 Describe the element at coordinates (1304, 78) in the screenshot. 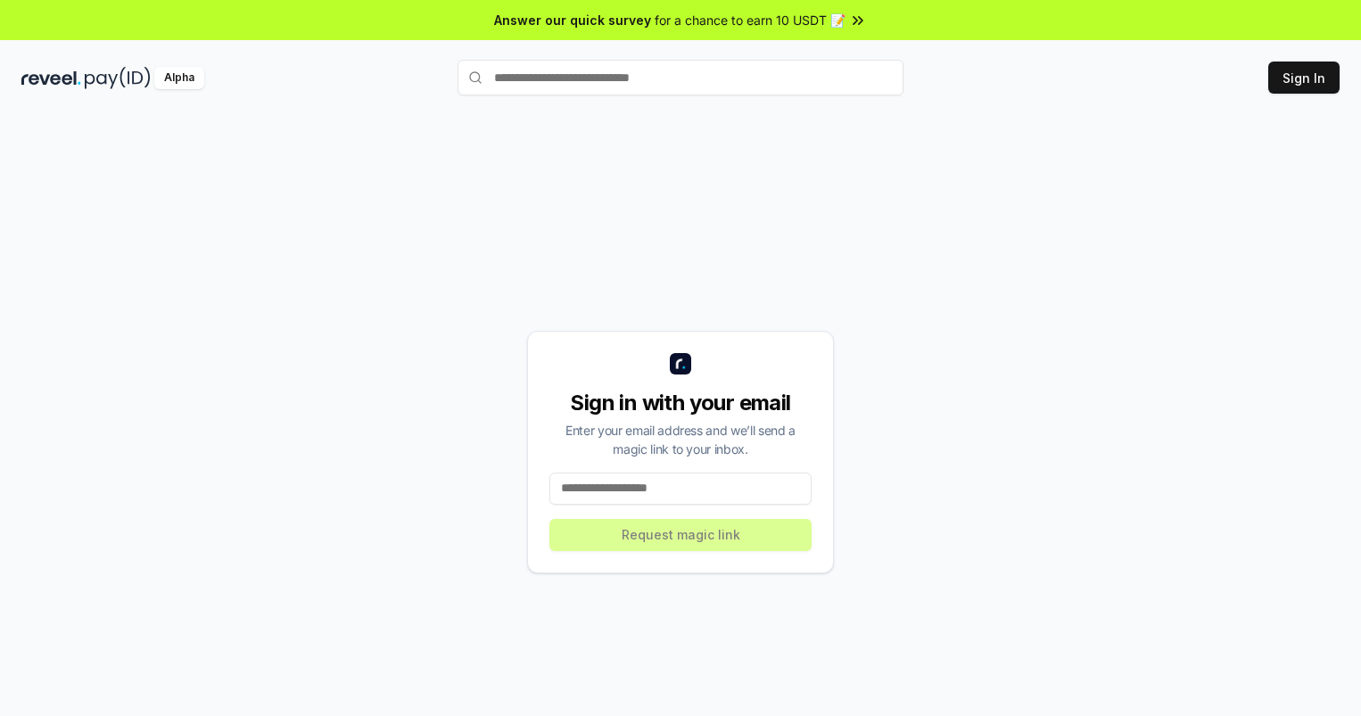

I see `button: Sign In` at that location.